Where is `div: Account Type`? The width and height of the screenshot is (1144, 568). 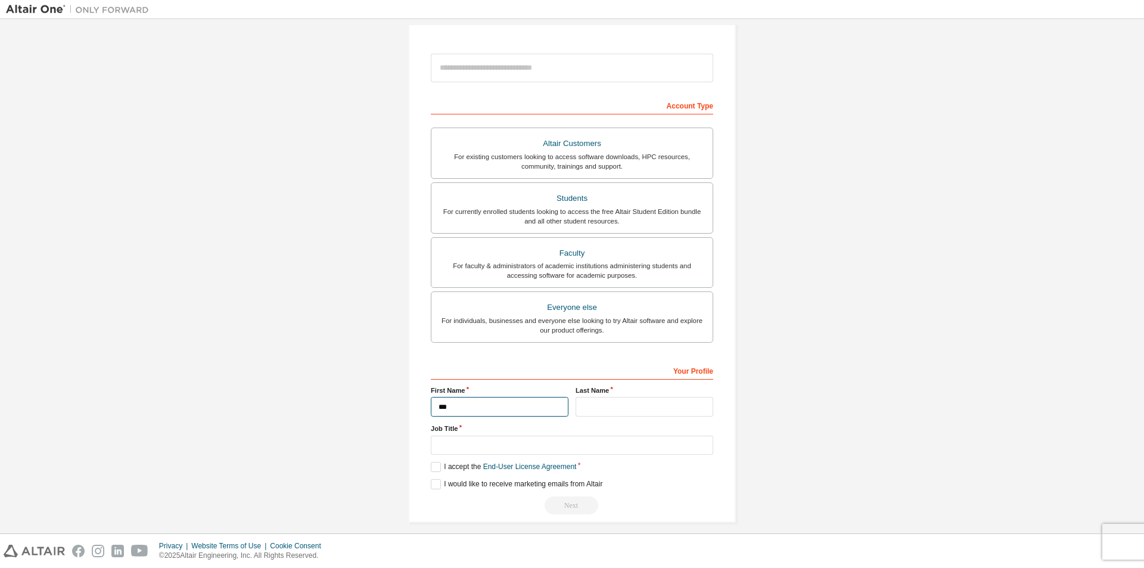
div: Account Type is located at coordinates (572, 105).